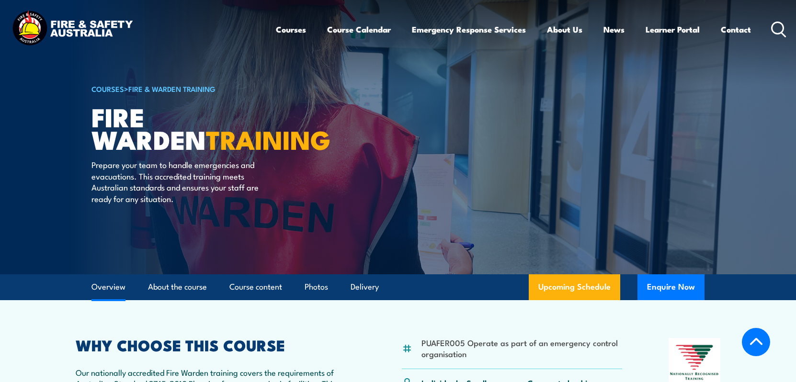 The height and width of the screenshot is (382, 796). I want to click on a: COURSES, so click(108, 89).